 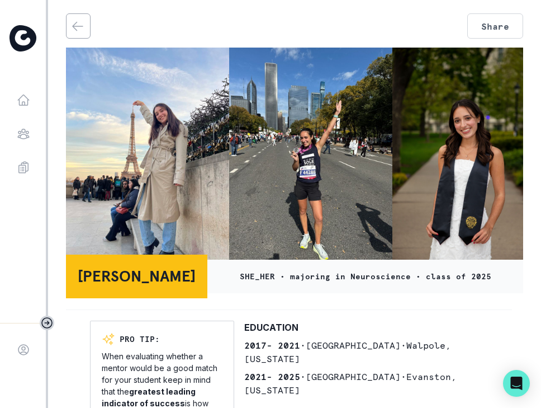 What do you see at coordinates (366, 276) in the screenshot?
I see `p: SHE_HER • majoring in Neuroscience • class of 2025` at bounding box center [366, 276].